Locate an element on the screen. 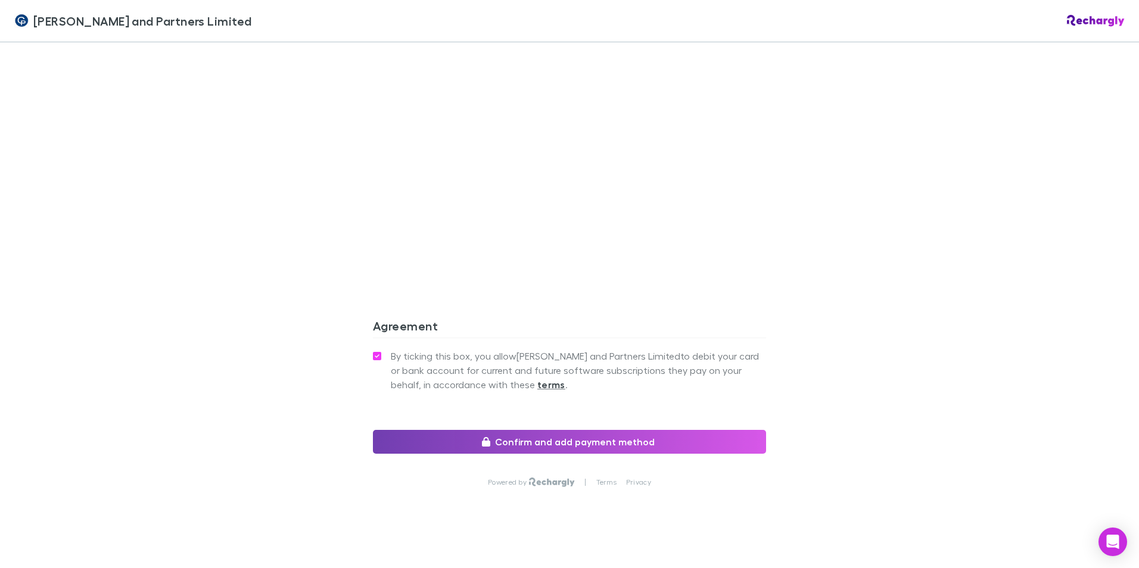 This screenshot has width=1139, height=568. img: Coates and Partners Limited's Logo is located at coordinates (21, 21).